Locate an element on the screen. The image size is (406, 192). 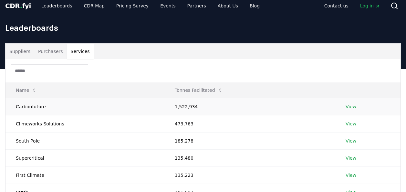
span: Log in is located at coordinates (370, 6).